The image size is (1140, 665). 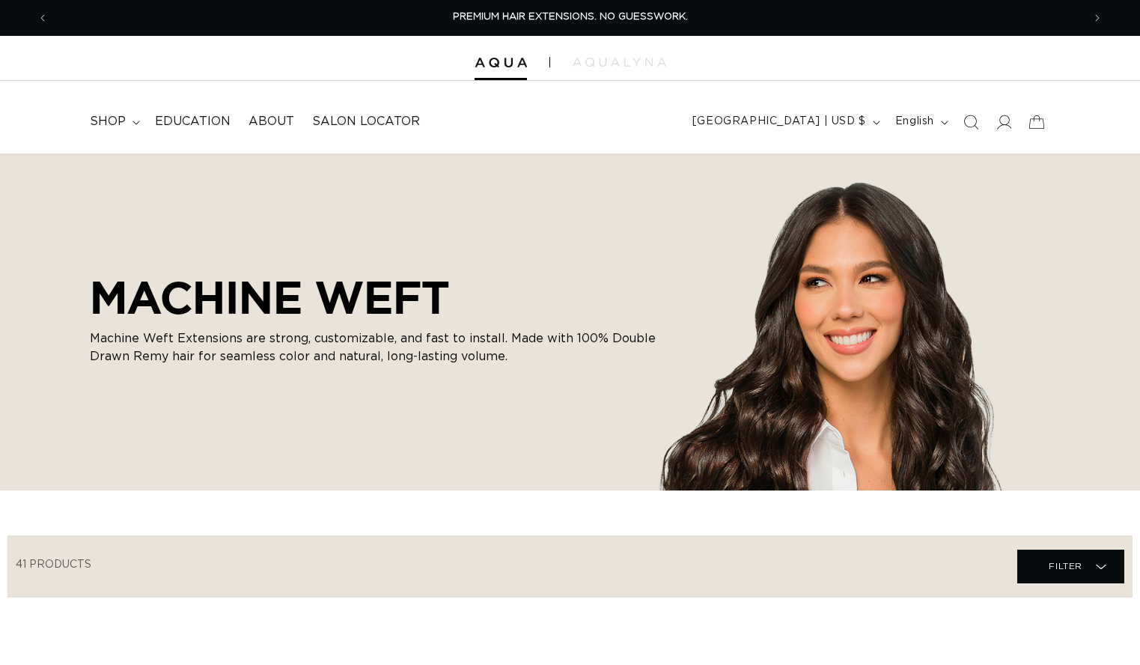 What do you see at coordinates (1071, 566) in the screenshot?
I see `summary: Filter` at bounding box center [1071, 566].